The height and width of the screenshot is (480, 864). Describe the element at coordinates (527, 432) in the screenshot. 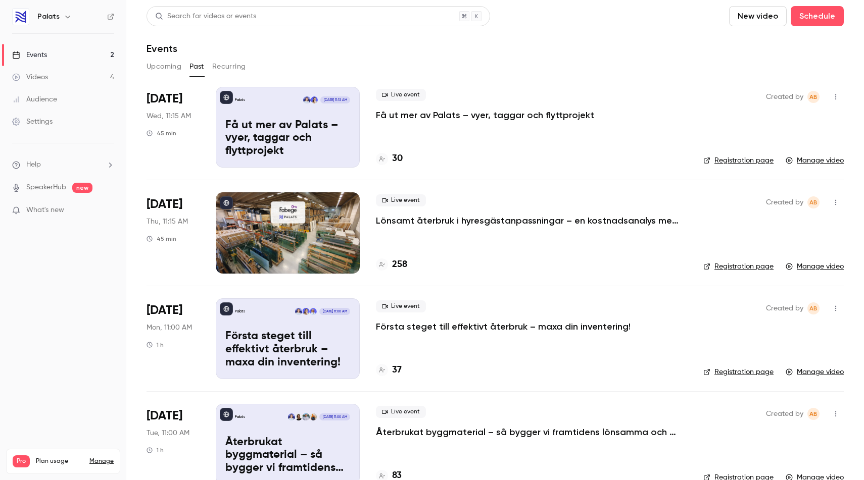

I see `a: Återbrukat byggmaterial – så bygger vi framtidens lönsamma och hållbara fastighetsbransch` at that location.